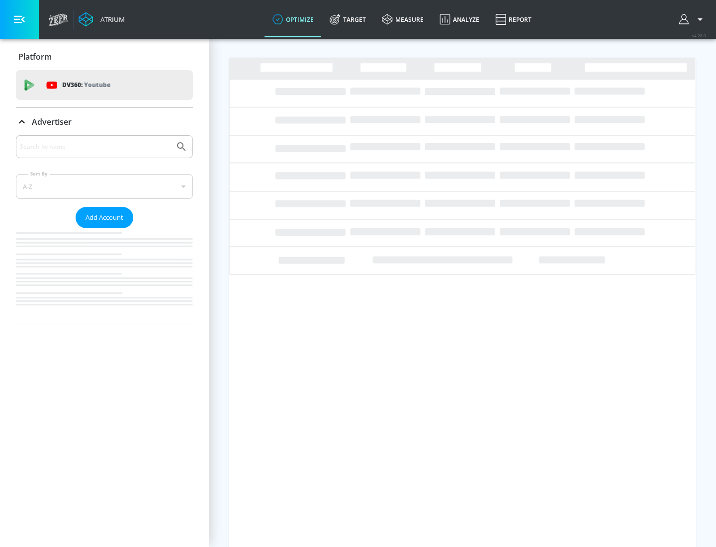  What do you see at coordinates (110, 19) in the screenshot?
I see `div: Atrium` at bounding box center [110, 19].